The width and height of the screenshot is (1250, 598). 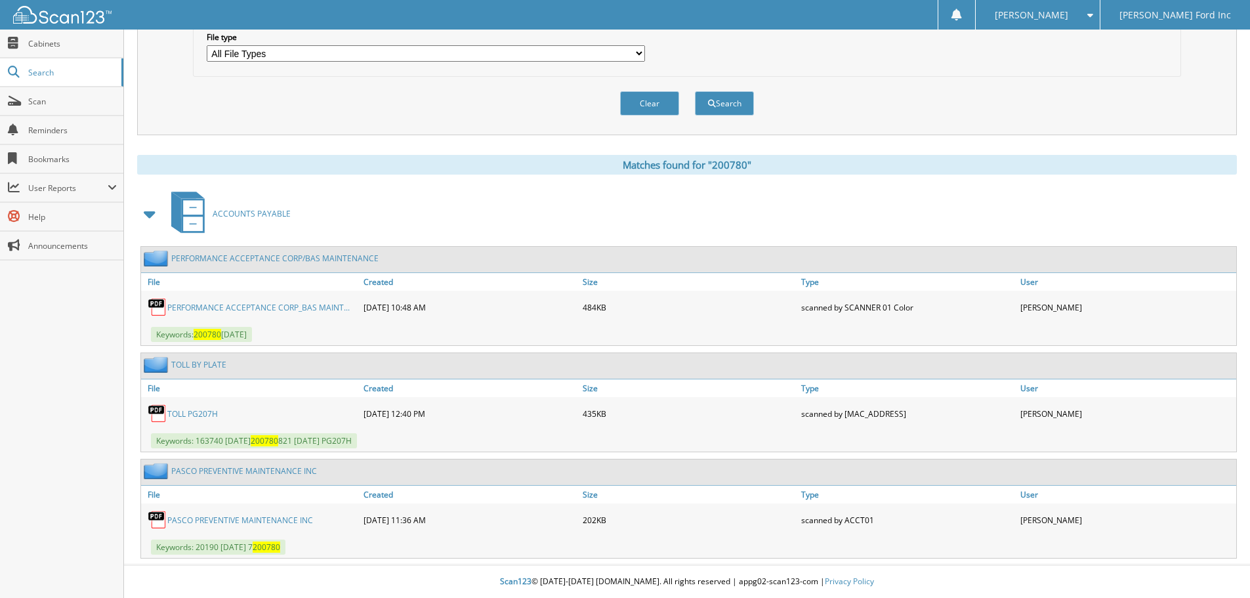 I want to click on button: Clear, so click(x=650, y=103).